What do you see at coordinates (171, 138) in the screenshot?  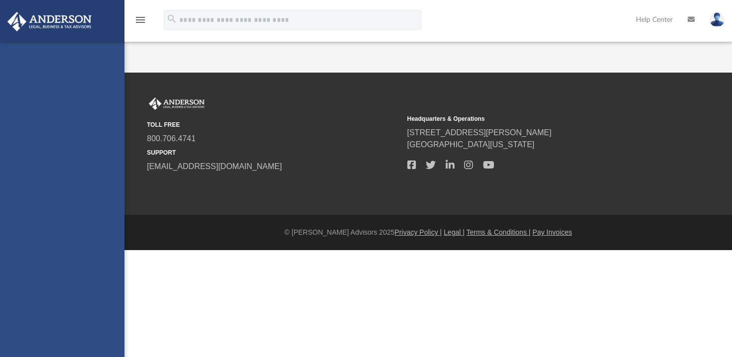 I see `a: 800.706.4741` at bounding box center [171, 138].